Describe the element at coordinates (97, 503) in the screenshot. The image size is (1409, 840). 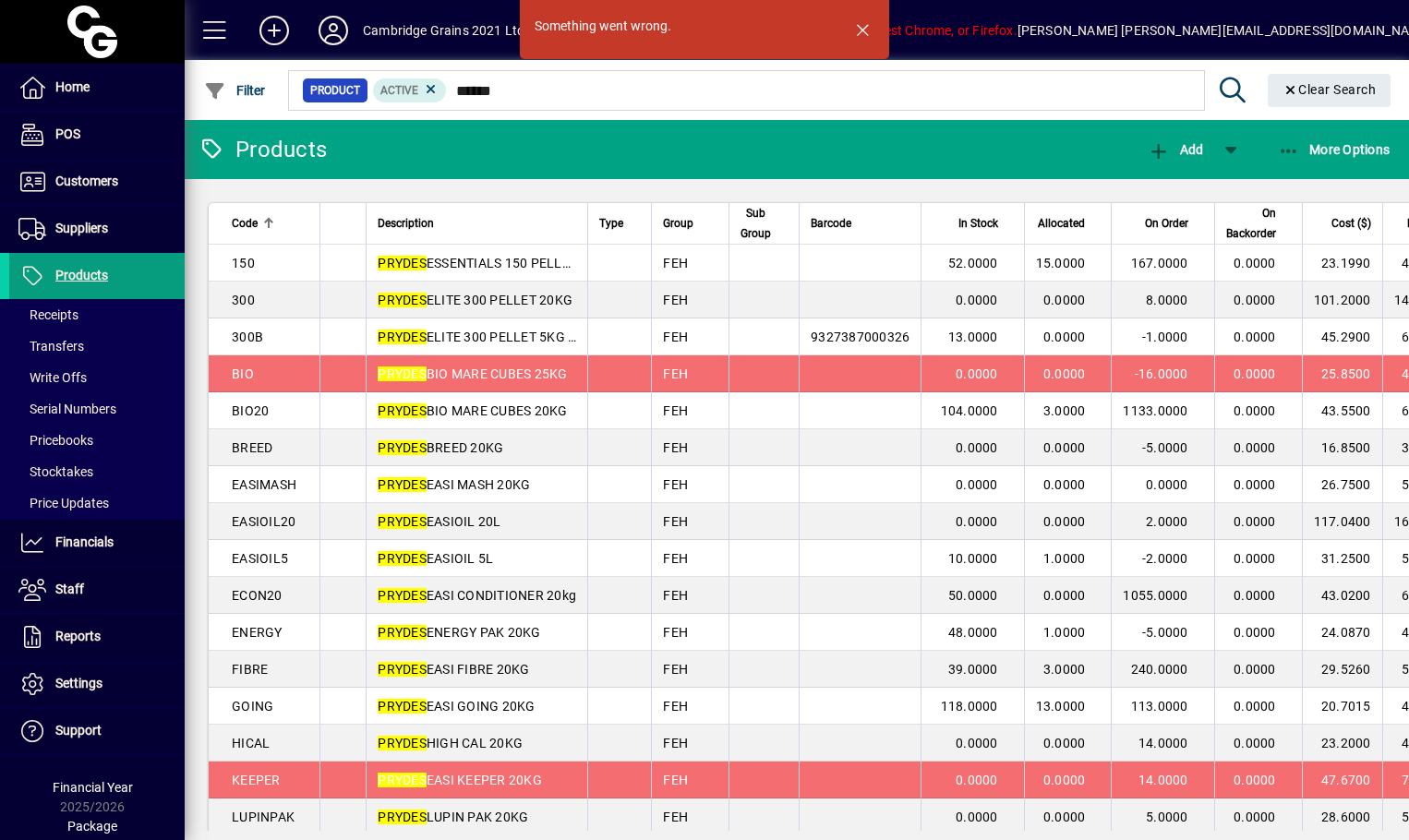
I see `a: Price Updates` at that location.